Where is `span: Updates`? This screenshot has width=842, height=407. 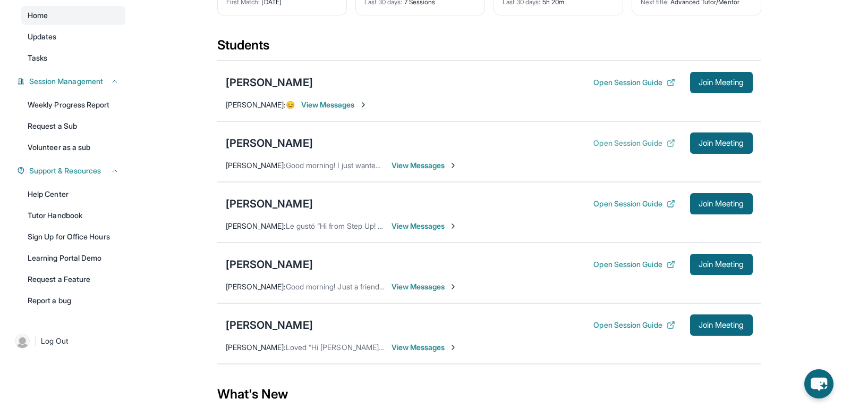
span: Updates is located at coordinates (42, 37).